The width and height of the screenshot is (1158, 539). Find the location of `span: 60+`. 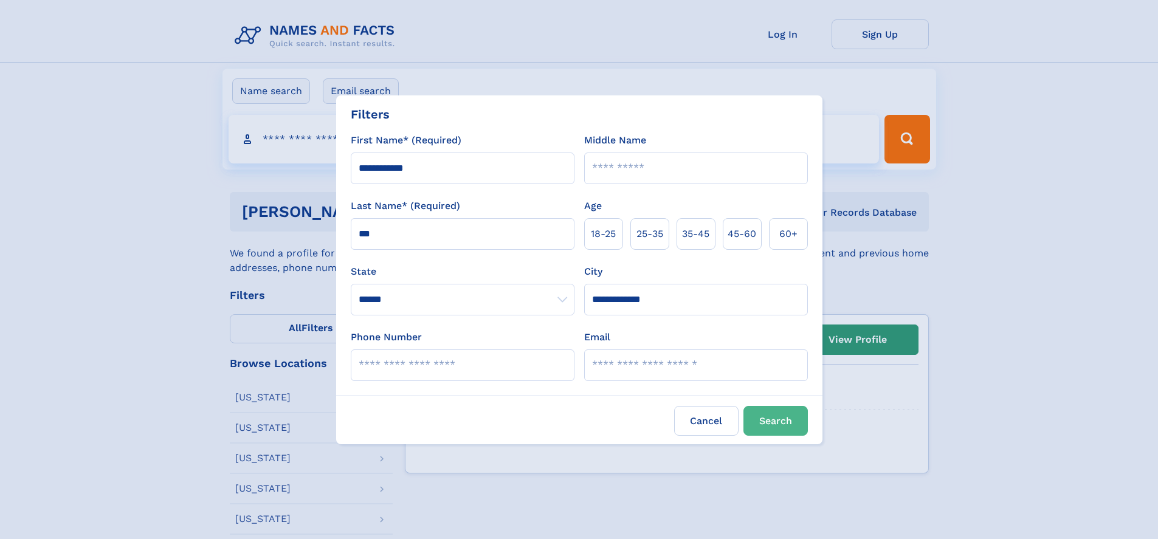

span: 60+ is located at coordinates (789, 234).